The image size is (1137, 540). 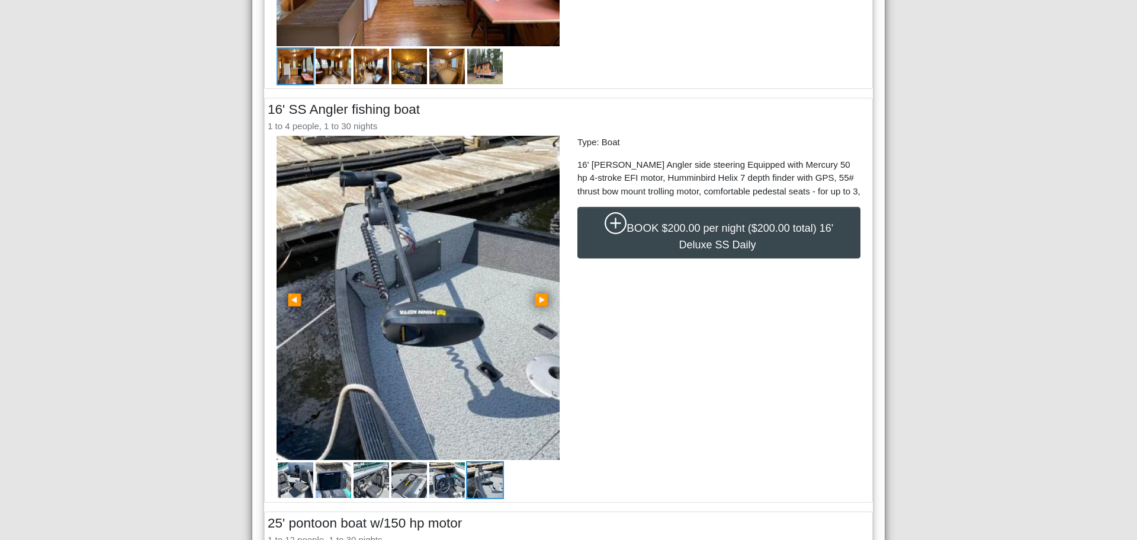 What do you see at coordinates (569, 522) in the screenshot?
I see `h4: 25' pontoon boat w/150 hp motor` at bounding box center [569, 522].